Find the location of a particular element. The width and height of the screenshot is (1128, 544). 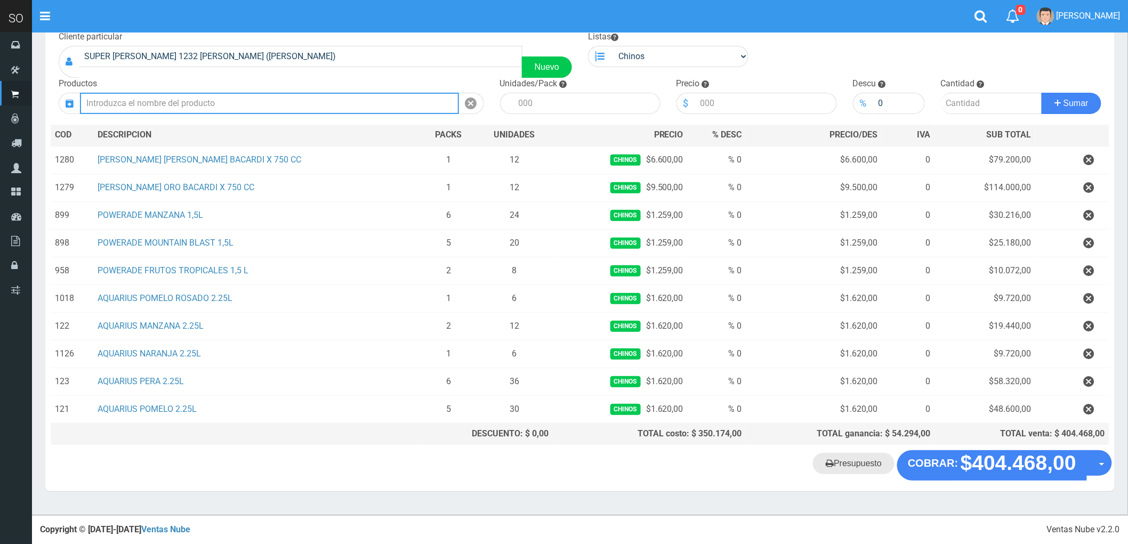

label: Unidades/Pack is located at coordinates (529, 84).